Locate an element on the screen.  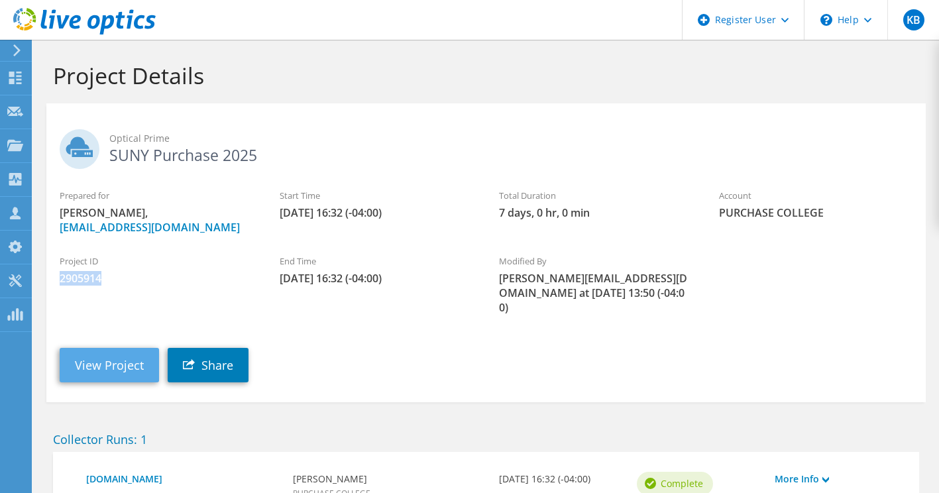
label: Project ID is located at coordinates (156, 261).